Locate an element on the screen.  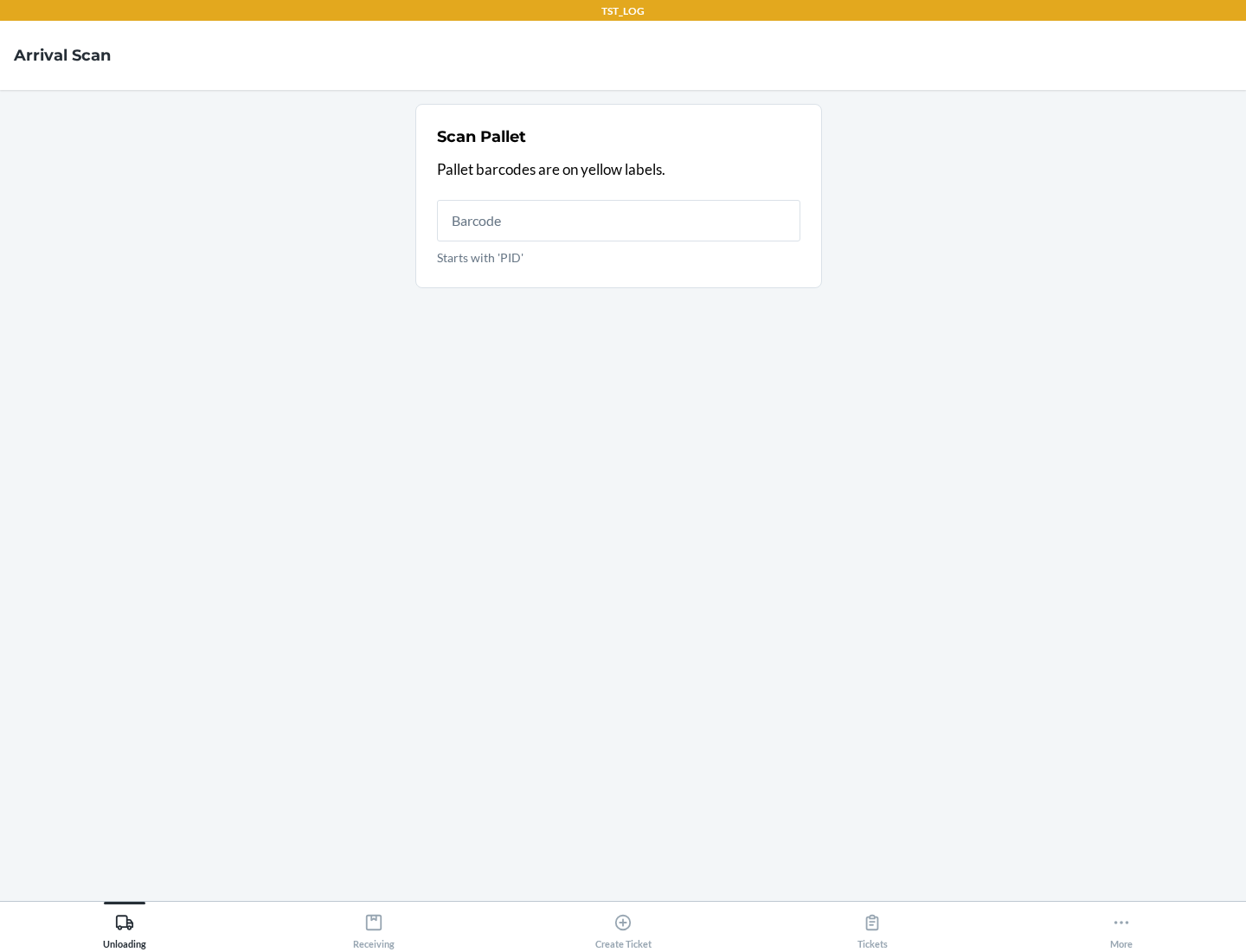
div: Tickets is located at coordinates (872, 928).